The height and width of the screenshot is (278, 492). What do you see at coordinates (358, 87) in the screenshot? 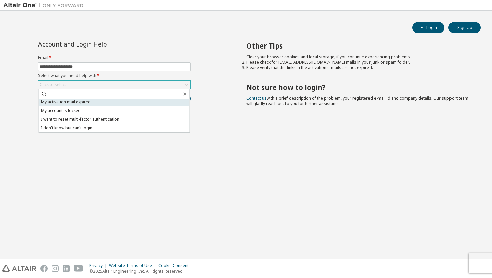
I see `h2: Not sure how to login?` at bounding box center [358, 87].